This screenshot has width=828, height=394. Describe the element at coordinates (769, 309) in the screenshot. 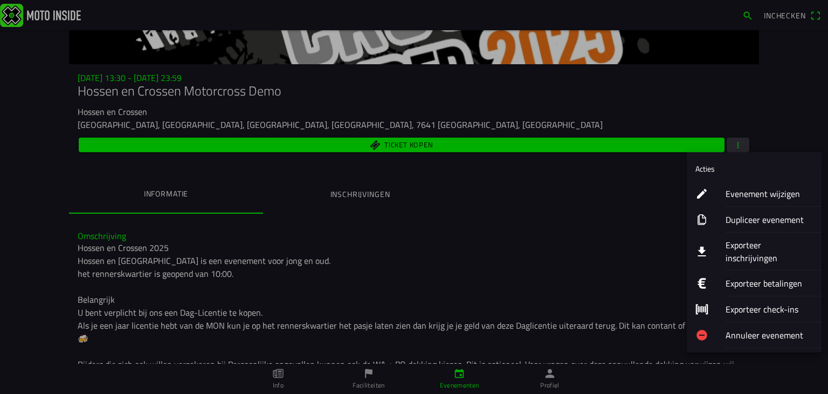

I see `ion-label: Exporteer check-ins` at that location.